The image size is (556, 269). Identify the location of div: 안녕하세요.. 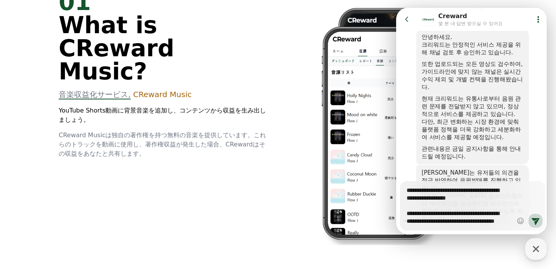
(76, 29).